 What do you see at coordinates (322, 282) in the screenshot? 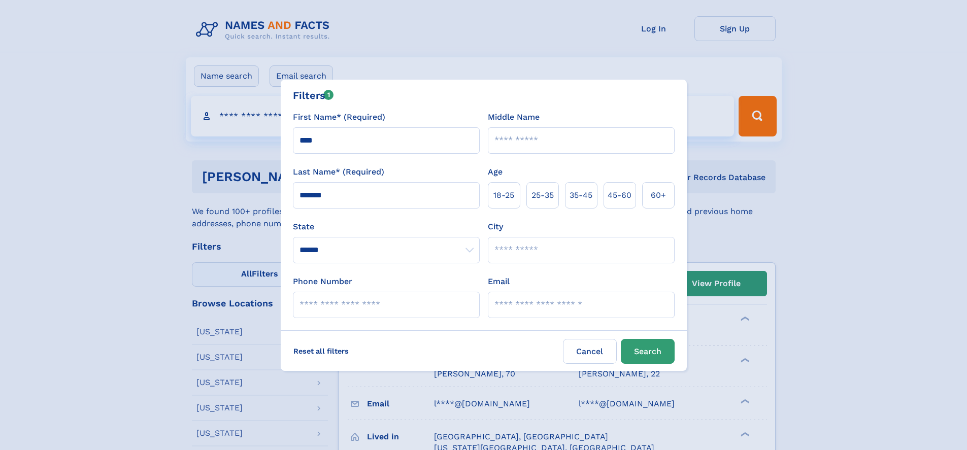
I see `label: Phone Number` at bounding box center [322, 282].